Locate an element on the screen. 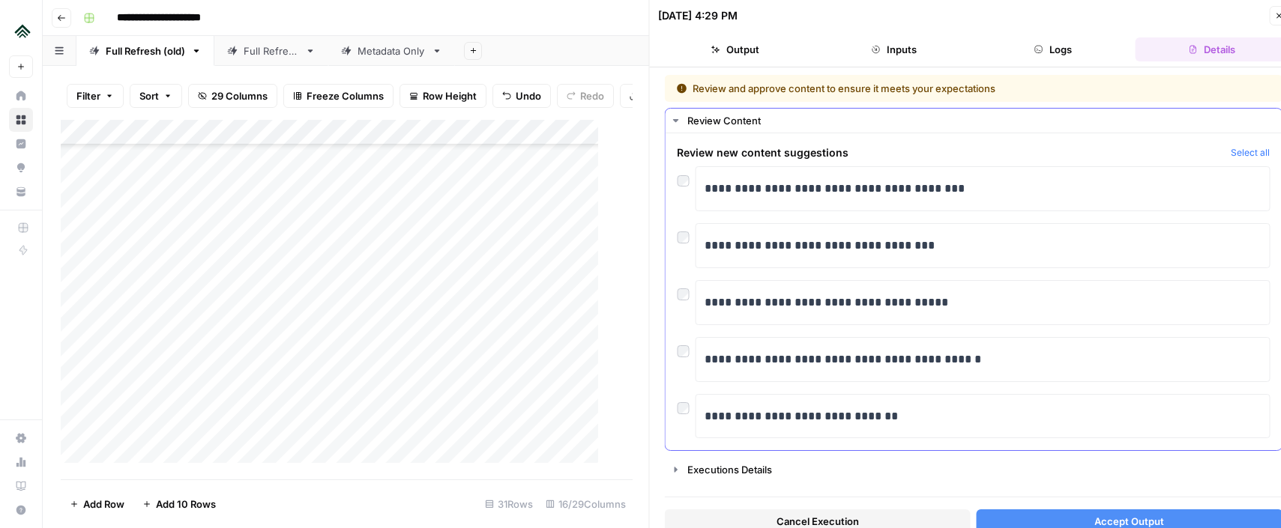 The width and height of the screenshot is (1281, 528). button: 29 Columns is located at coordinates (232, 96).